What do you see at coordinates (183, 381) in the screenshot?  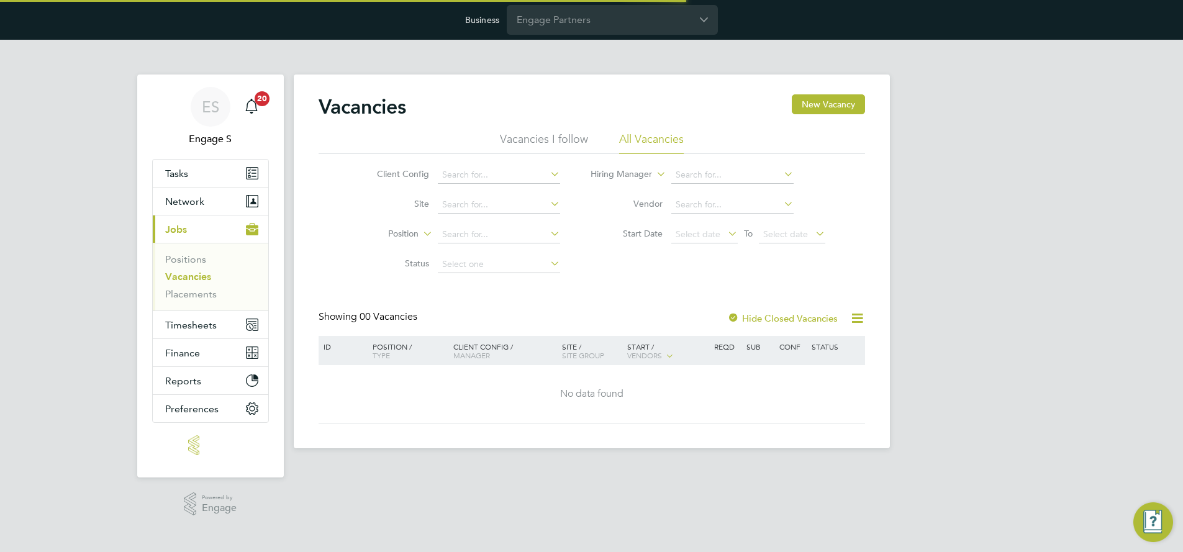 I see `span: Reports` at bounding box center [183, 381].